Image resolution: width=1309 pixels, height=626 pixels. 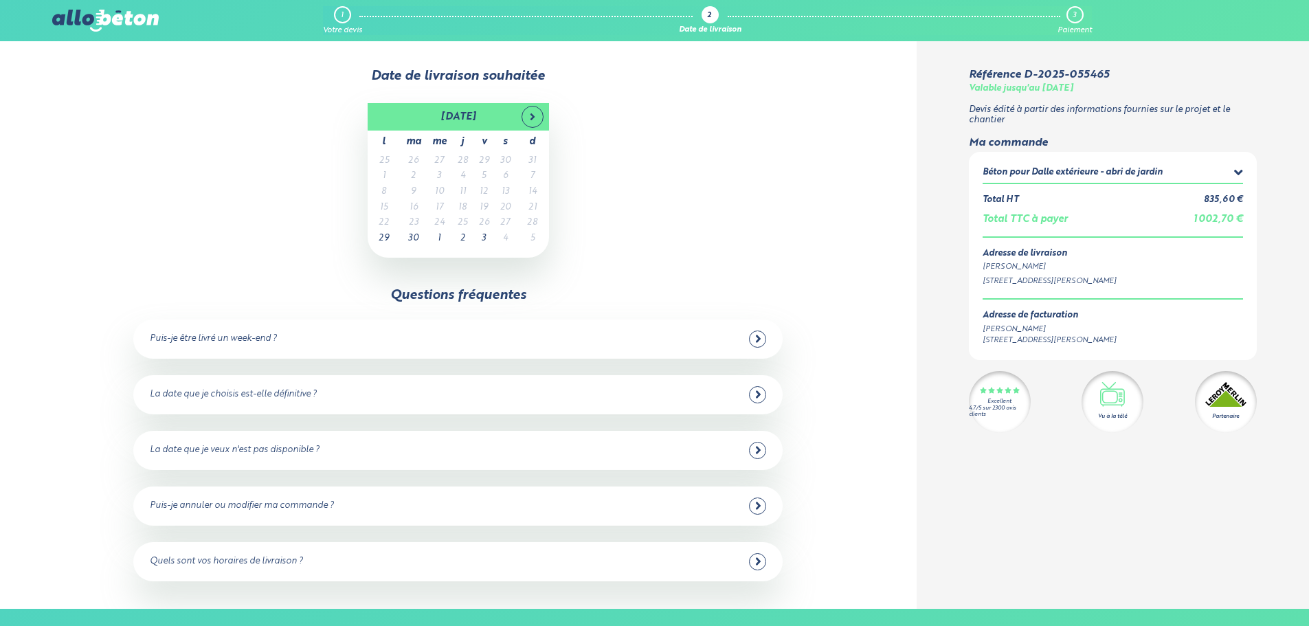 I want to click on td: 12, so click(x=484, y=192).